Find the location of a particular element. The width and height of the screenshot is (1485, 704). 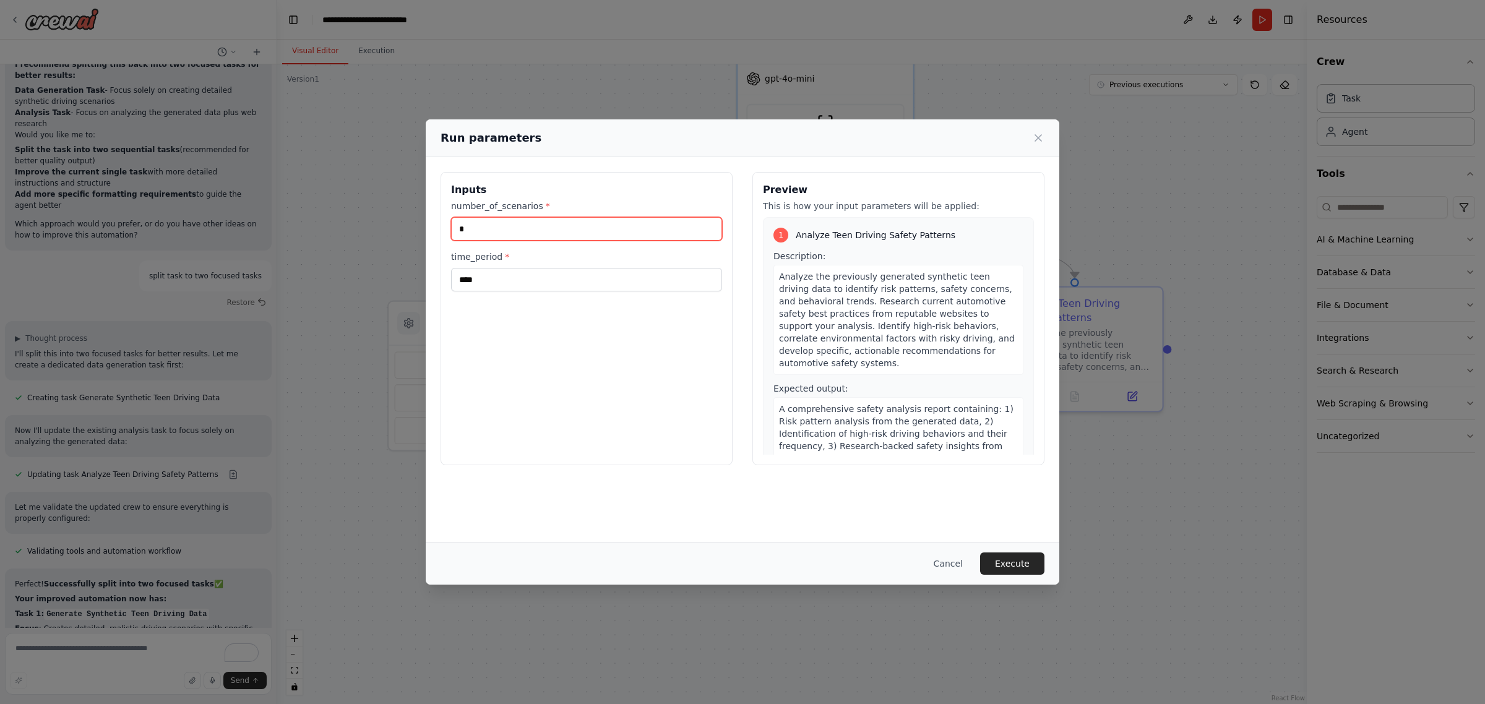

span: Analyze the previously generated synthetic teen driving data to identify risk patterns, safety co... is located at coordinates (897, 320).